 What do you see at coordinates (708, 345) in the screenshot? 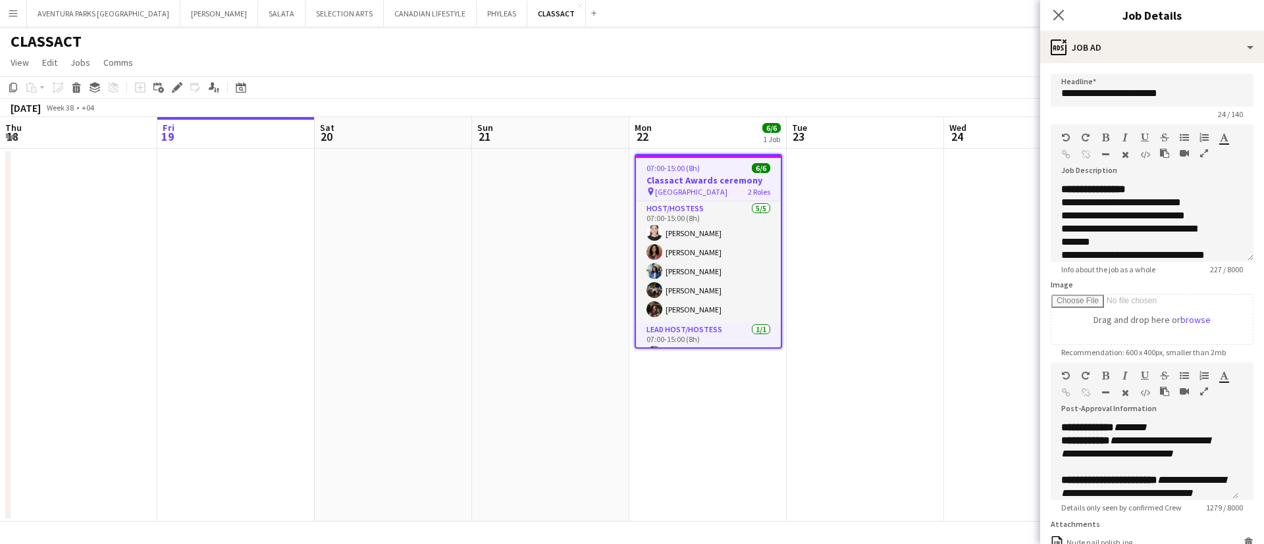
I see `app-card-role: Lead Host/Hostess1/107:00-15:00 (8h)` at bounding box center [708, 345].